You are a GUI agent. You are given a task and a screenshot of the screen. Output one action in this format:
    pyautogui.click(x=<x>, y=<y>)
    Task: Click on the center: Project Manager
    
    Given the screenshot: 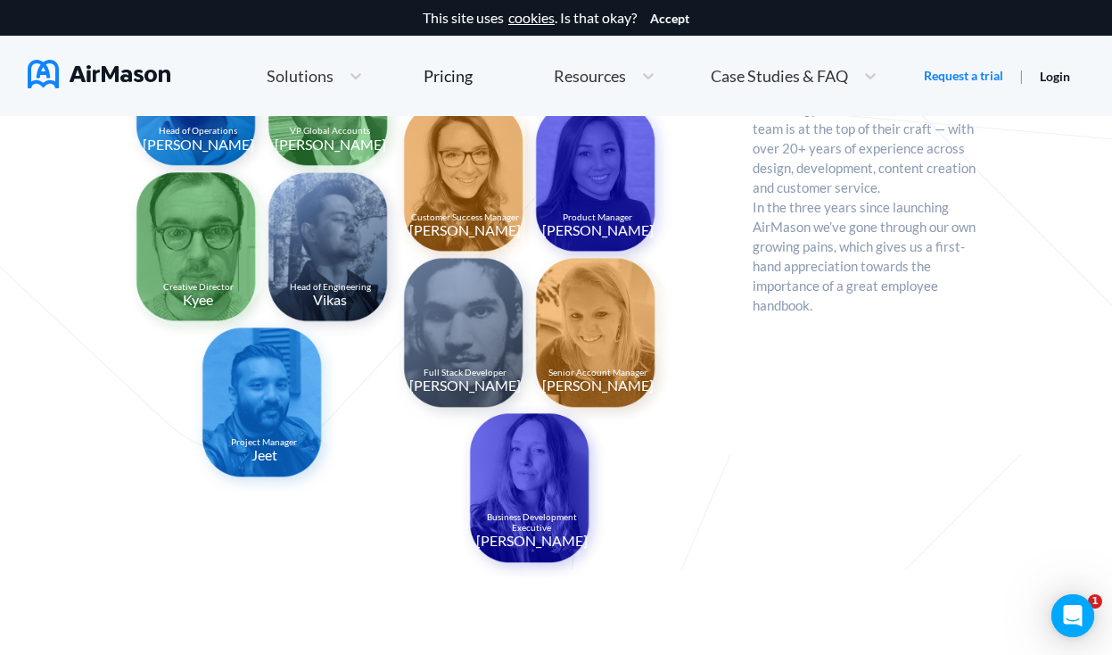 What is the action you would take?
    pyautogui.click(x=264, y=442)
    